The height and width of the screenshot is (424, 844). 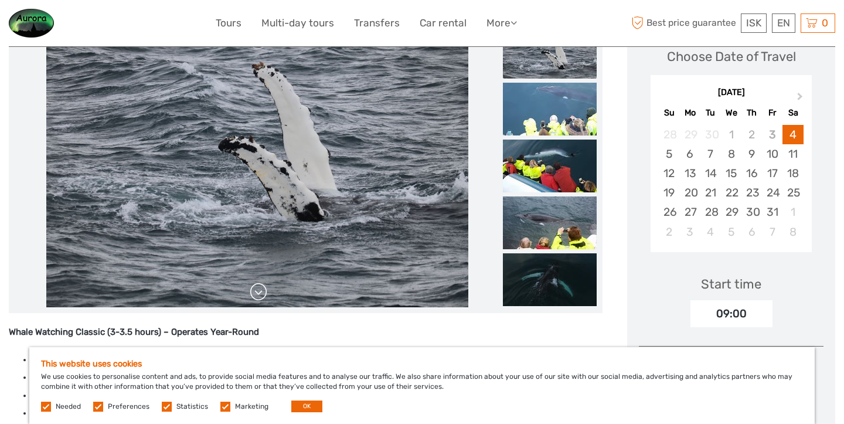 I want to click on p: We're away right now. Please check back later!, so click(x=74, y=25).